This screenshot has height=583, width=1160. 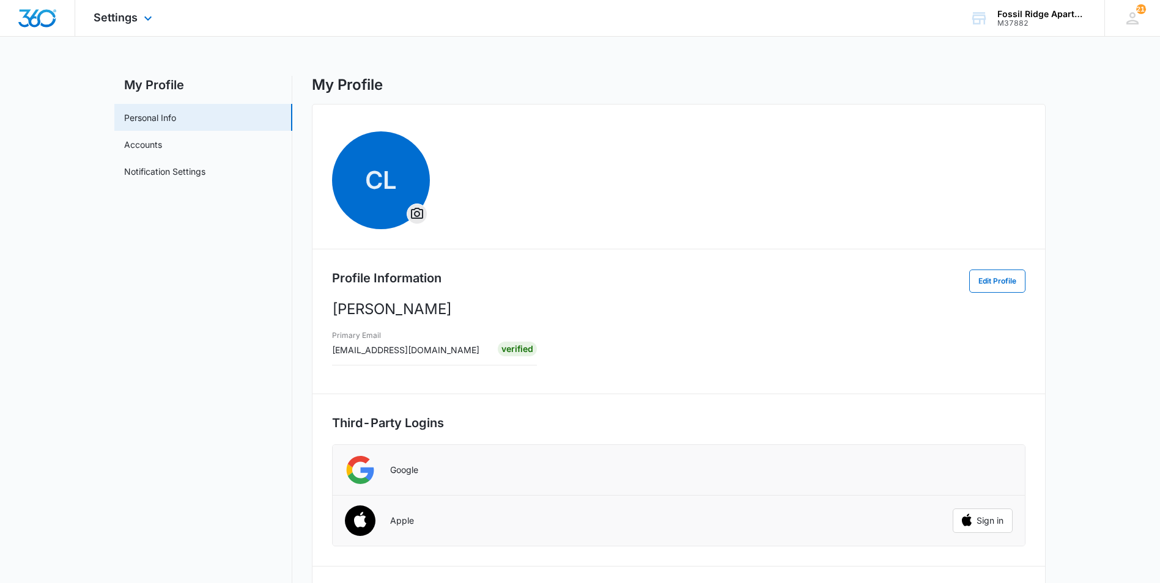 What do you see at coordinates (360, 470) in the screenshot?
I see `img: Google` at bounding box center [360, 470].